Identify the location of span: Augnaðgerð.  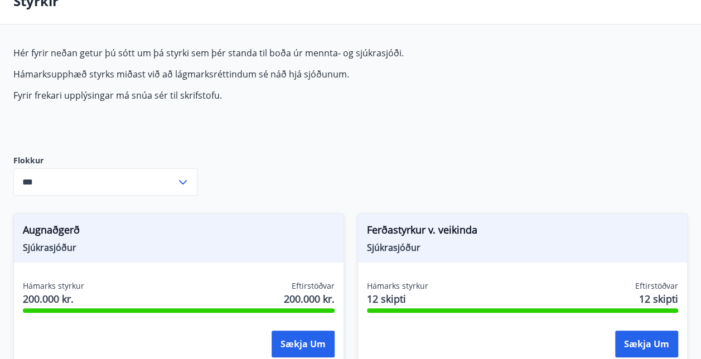
(178, 232).